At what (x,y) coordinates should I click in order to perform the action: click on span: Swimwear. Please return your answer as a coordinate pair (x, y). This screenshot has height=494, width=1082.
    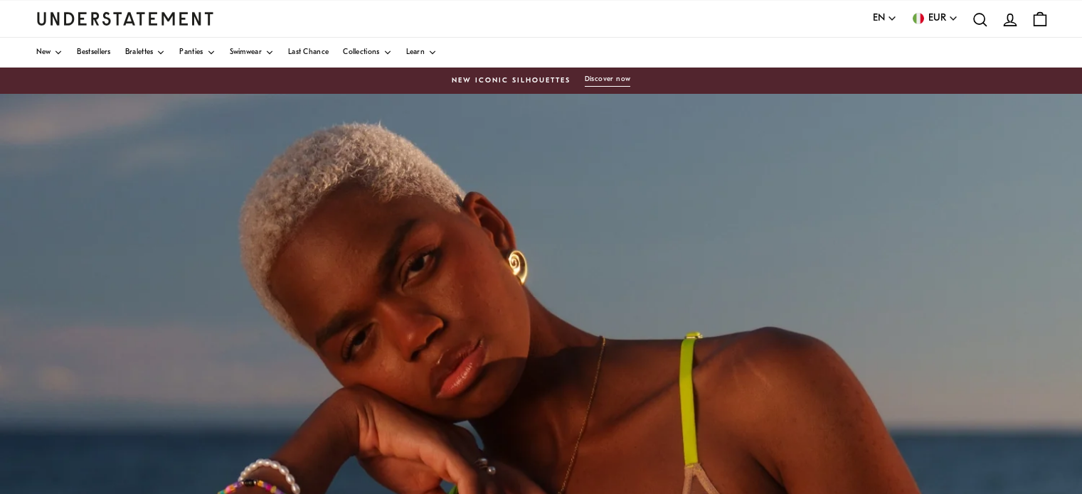
    Looking at the image, I should click on (245, 53).